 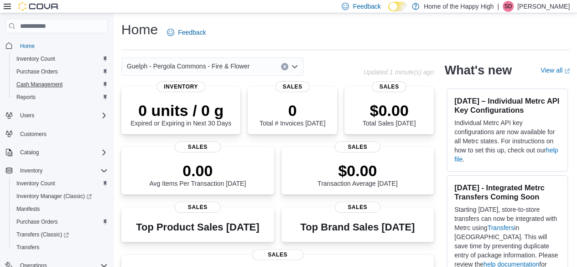 I want to click on span: Dark Mode, so click(x=388, y=11).